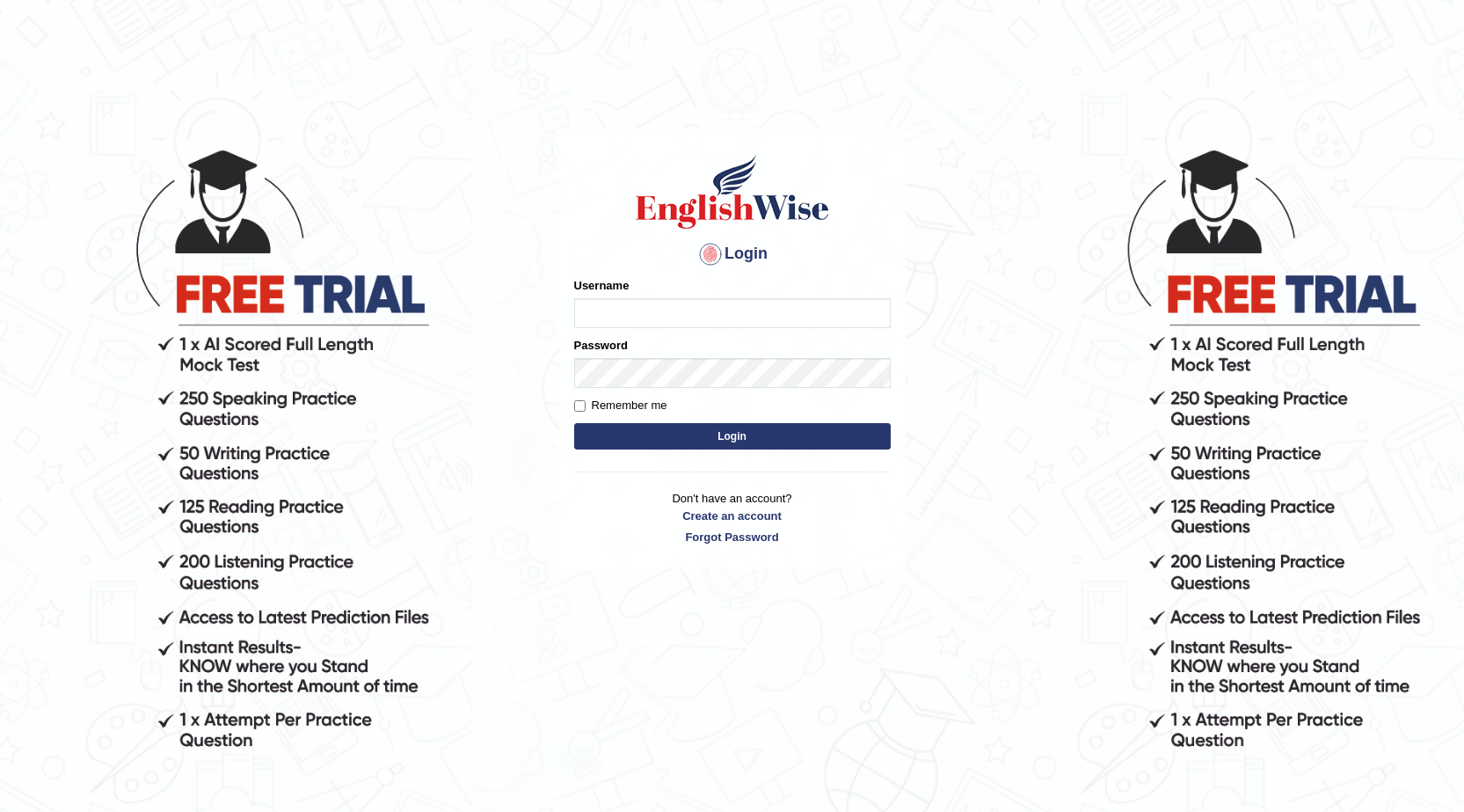 The height and width of the screenshot is (812, 1464). Describe the element at coordinates (601, 345) in the screenshot. I see `label: Password` at that location.